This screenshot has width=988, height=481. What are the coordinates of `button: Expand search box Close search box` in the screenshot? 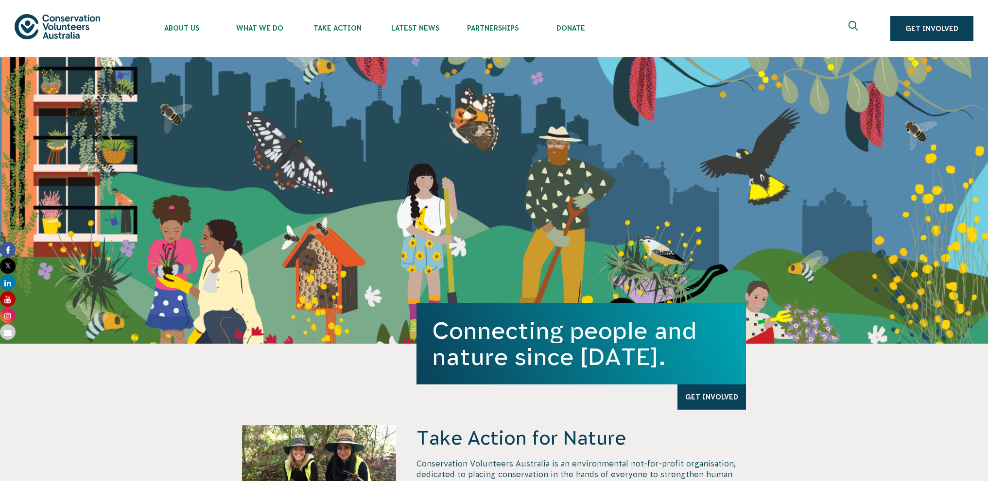 It's located at (854, 29).